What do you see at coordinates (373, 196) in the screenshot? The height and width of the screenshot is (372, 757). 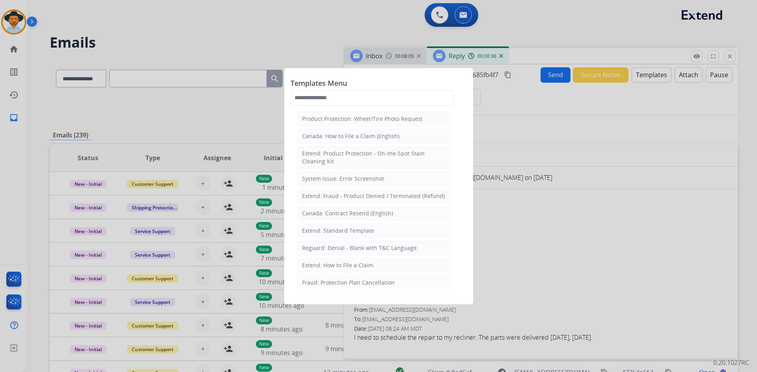 I see `div: Extend: Fraud - Product Denied / Terminated (Refund)` at bounding box center [373, 196].